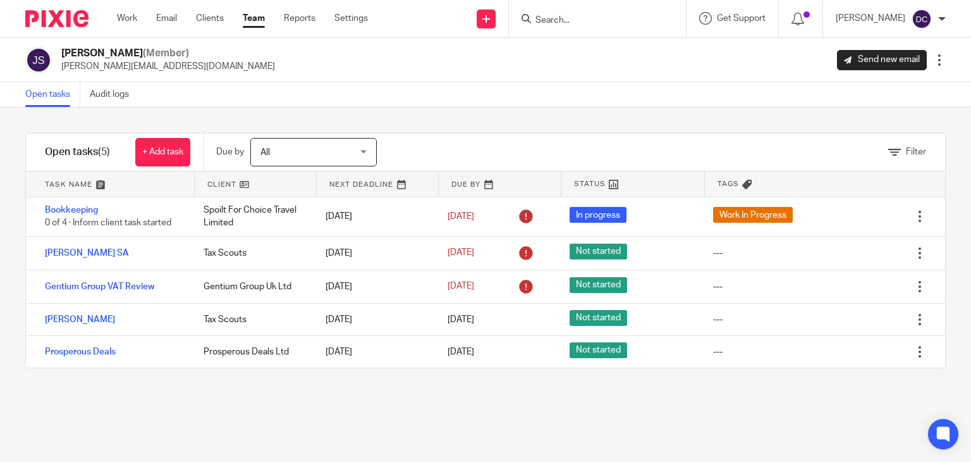 This screenshot has height=462, width=971. Describe the element at coordinates (77, 152) in the screenshot. I see `h1: Open tasks` at that location.